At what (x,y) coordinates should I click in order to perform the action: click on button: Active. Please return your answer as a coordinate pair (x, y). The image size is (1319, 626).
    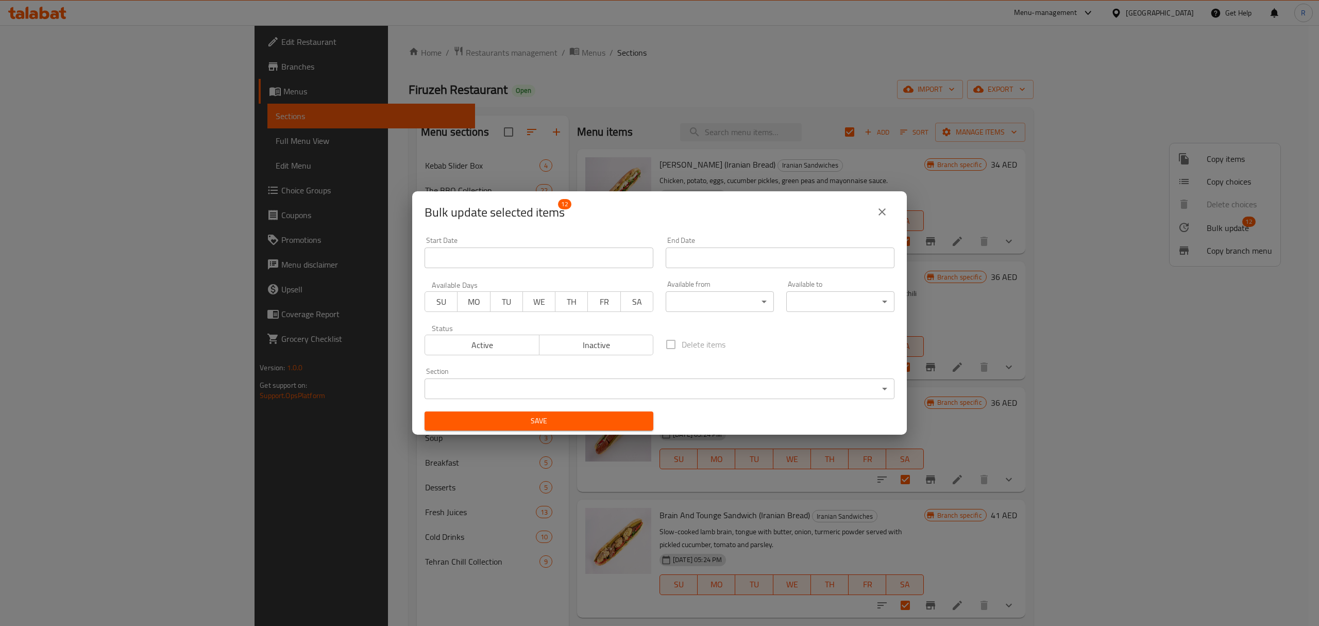
    Looking at the image, I should click on (482, 345).